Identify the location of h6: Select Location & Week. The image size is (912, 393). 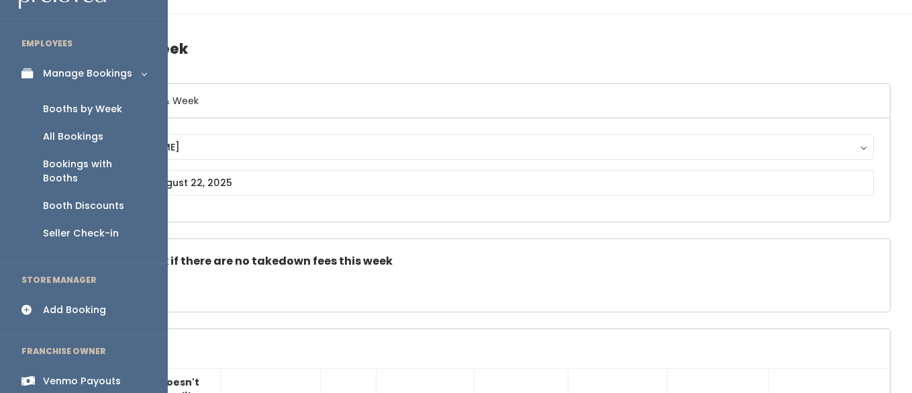
(479, 101).